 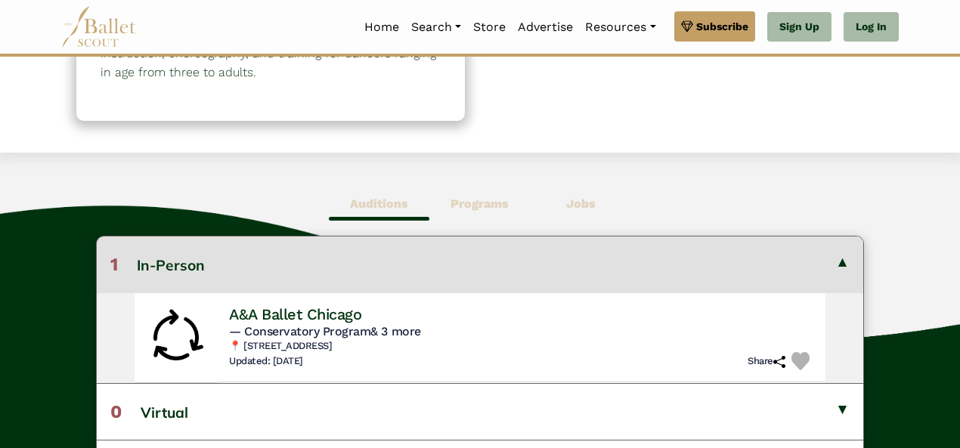 What do you see at coordinates (379, 203) in the screenshot?
I see `b: Auditions` at bounding box center [379, 203].